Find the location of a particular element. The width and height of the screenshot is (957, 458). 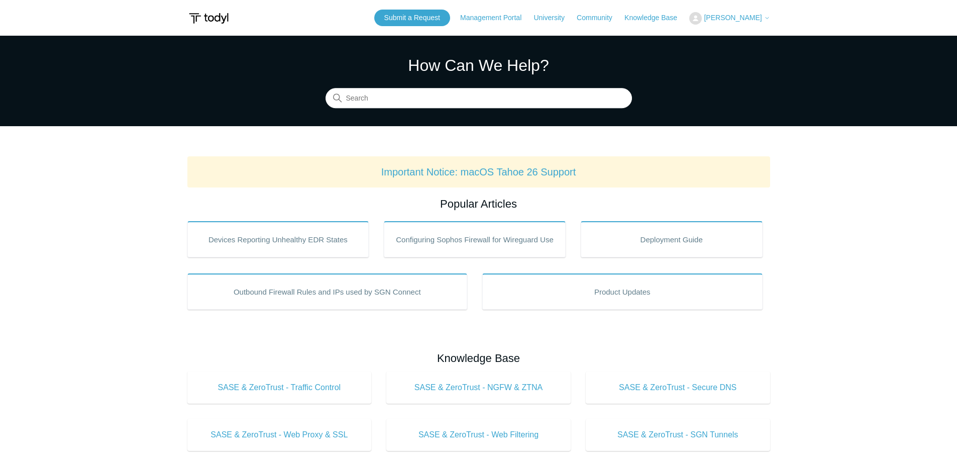

img: Todyl Support Center Help Center home page is located at coordinates (208, 18).